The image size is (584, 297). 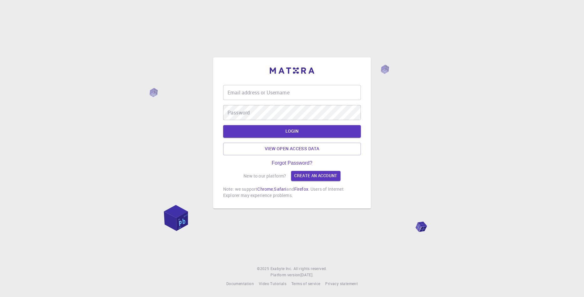 I want to click on a: Create an account, so click(x=316, y=176).